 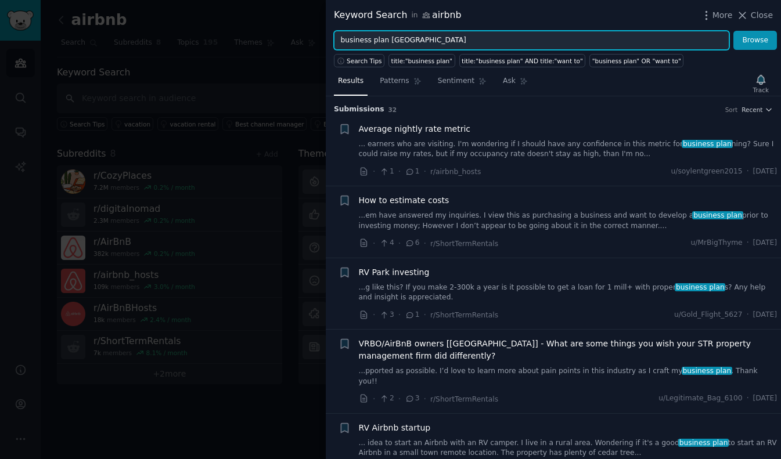 I want to click on div: Keyword Search airbnb, so click(x=398, y=15).